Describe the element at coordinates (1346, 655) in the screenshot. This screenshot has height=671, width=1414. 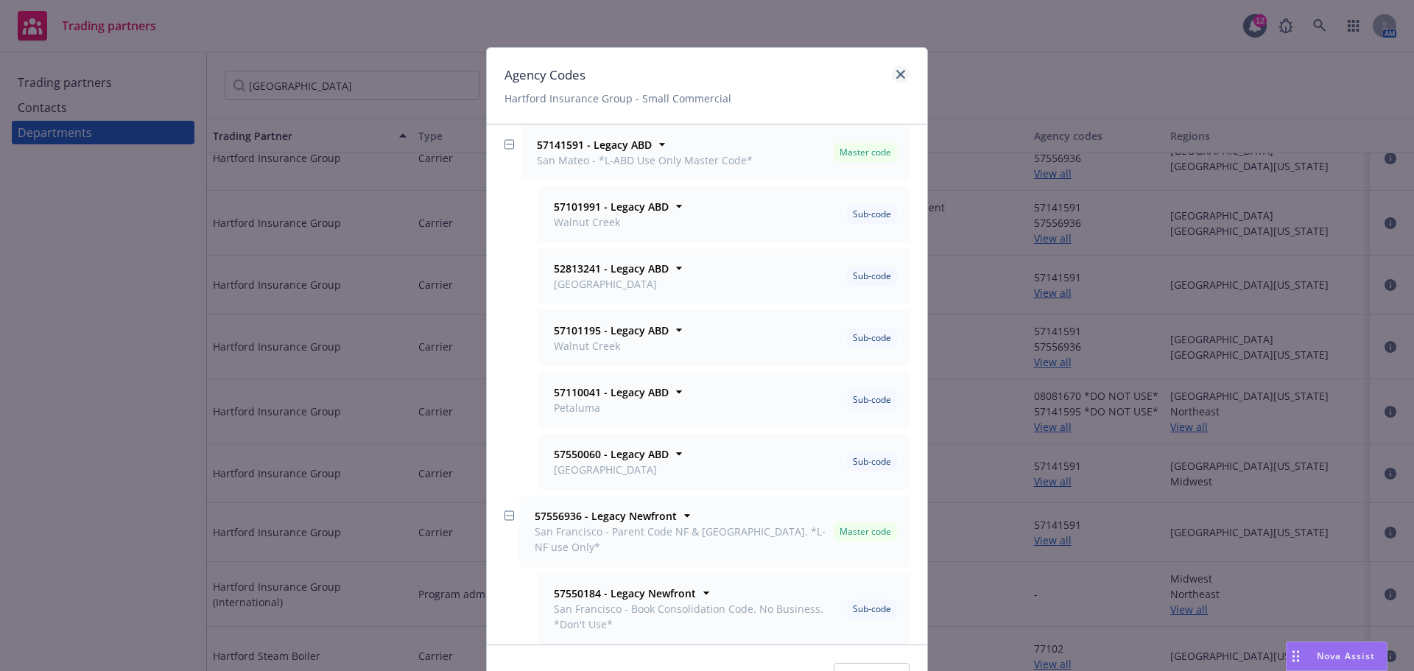
I see `span: Nova Assist` at that location.